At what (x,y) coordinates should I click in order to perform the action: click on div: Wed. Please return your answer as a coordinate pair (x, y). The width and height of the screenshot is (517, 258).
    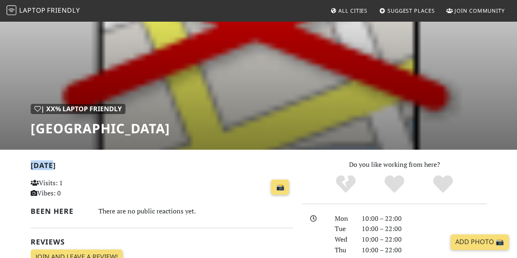
    Looking at the image, I should click on (343, 239).